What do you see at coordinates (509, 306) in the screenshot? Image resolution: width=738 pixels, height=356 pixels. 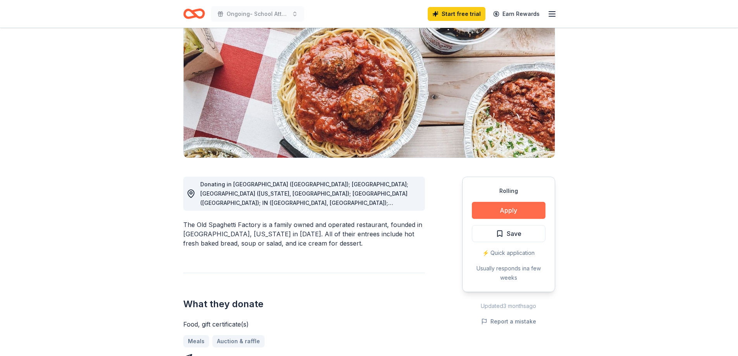 I see `div: Updated 3 months ago` at bounding box center [509, 306].